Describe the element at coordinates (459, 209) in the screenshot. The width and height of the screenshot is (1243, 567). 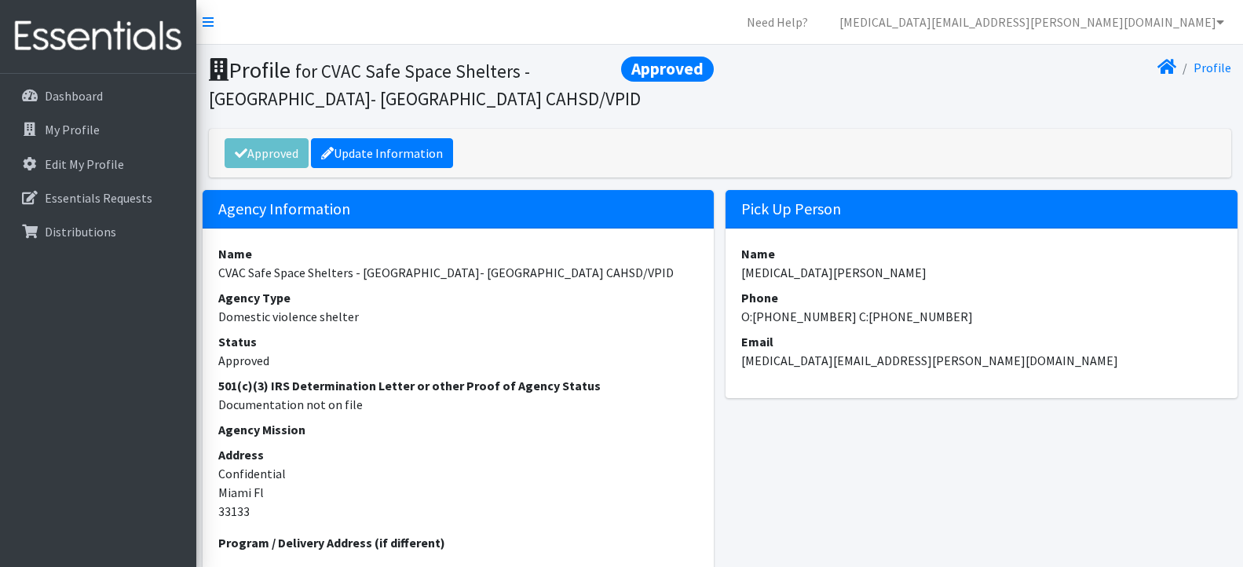
I see `h5: Agency Information` at that location.